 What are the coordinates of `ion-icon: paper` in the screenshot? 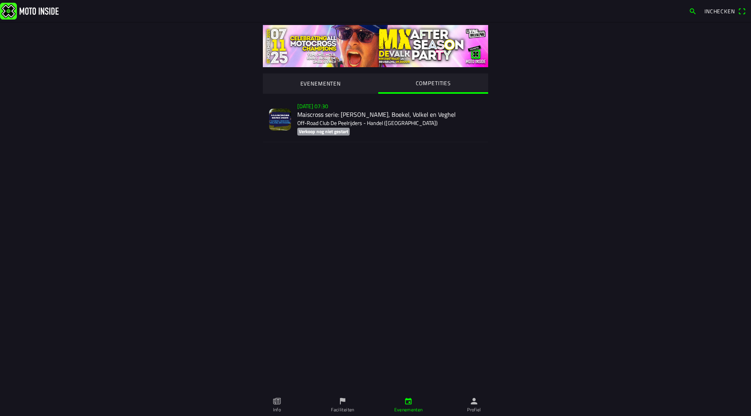 It's located at (277, 401).